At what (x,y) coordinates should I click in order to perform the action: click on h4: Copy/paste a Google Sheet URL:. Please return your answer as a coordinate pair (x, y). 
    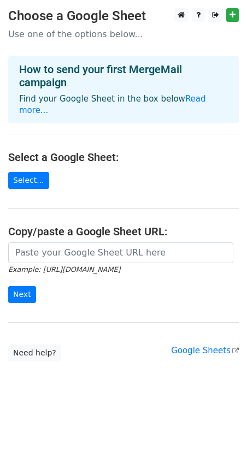
    Looking at the image, I should click on (123, 232).